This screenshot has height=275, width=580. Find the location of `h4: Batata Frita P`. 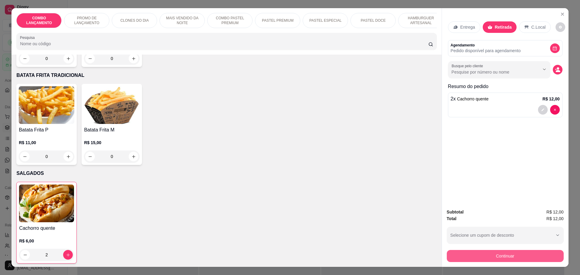

h4: Batata Frita P is located at coordinates (46, 130).